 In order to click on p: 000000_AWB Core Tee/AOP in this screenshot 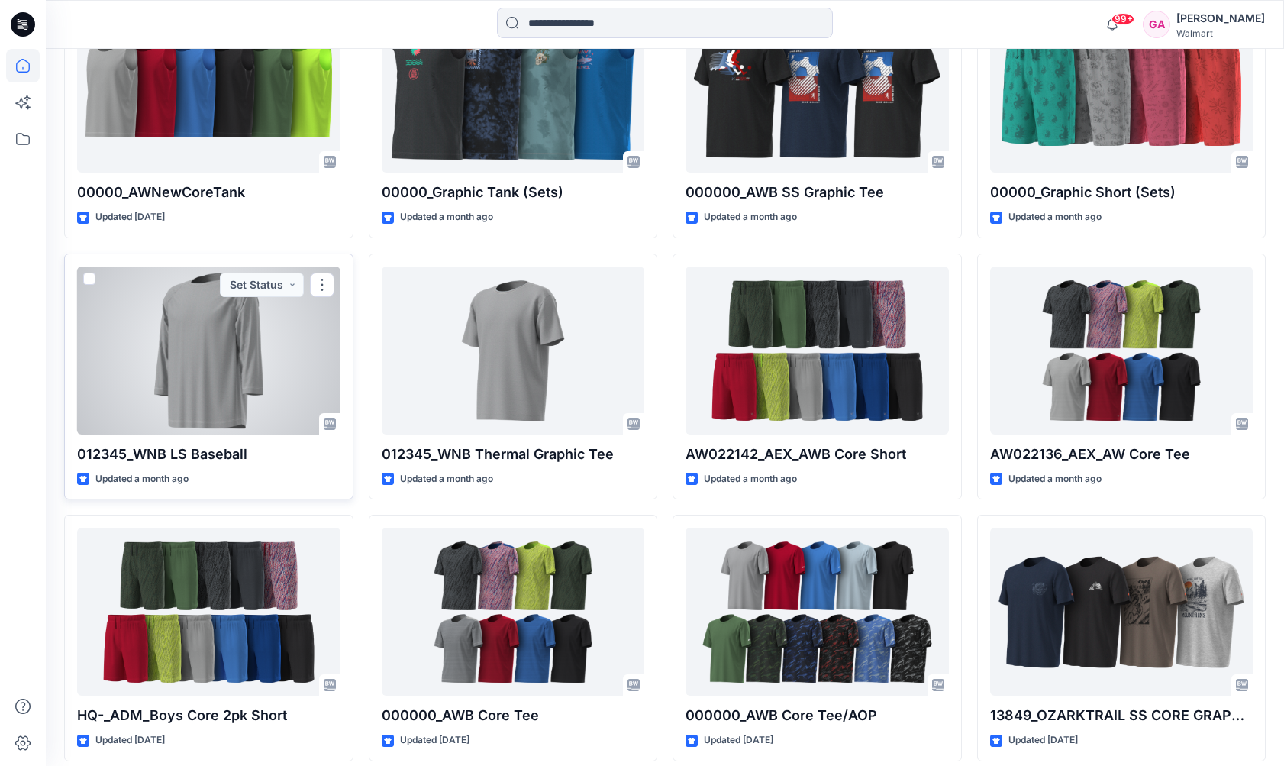, I will do `click(817, 715)`.